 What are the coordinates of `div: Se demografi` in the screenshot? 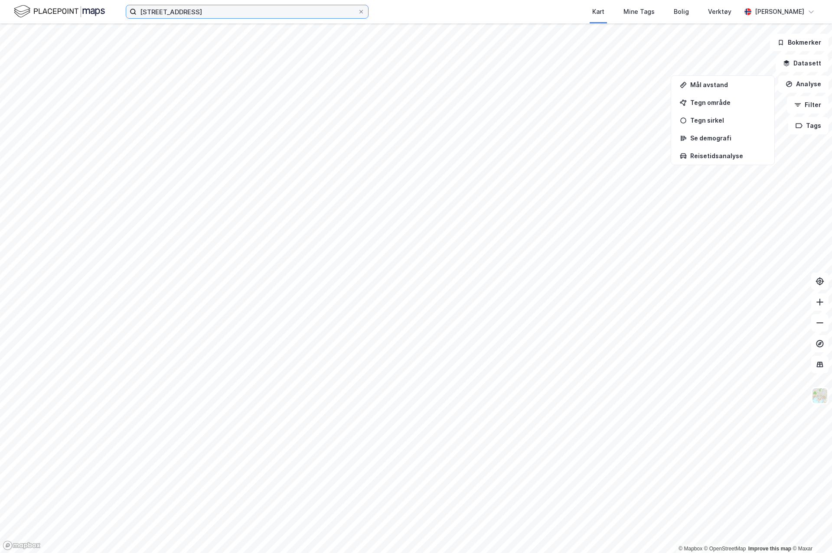 It's located at (728, 138).